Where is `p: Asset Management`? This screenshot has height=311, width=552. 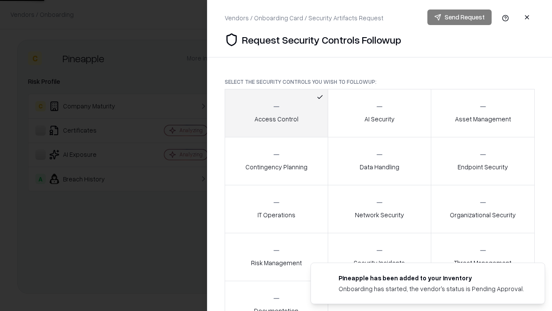
p: Asset Management is located at coordinates (483, 119).